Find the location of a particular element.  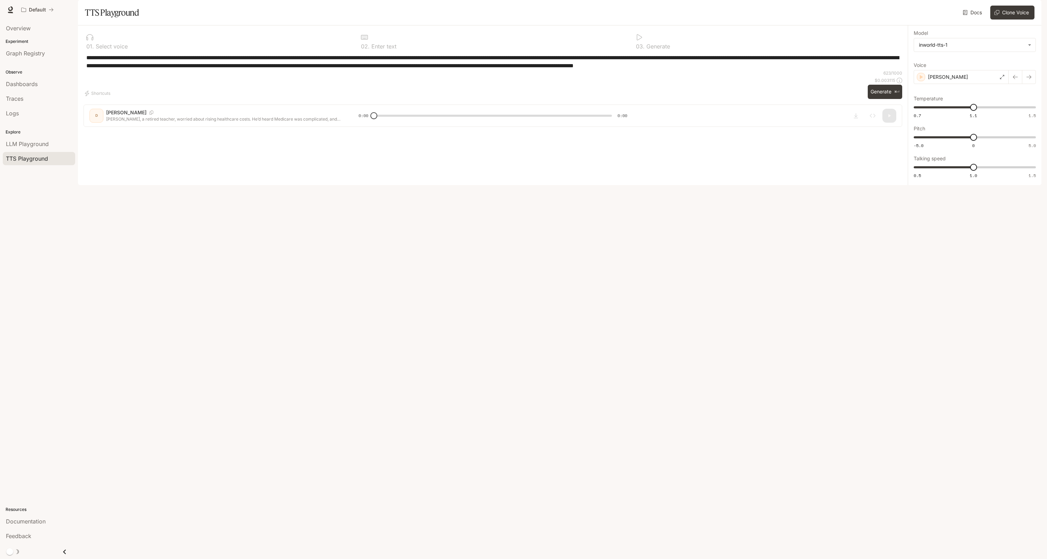

p: Temperature is located at coordinates (929, 99).